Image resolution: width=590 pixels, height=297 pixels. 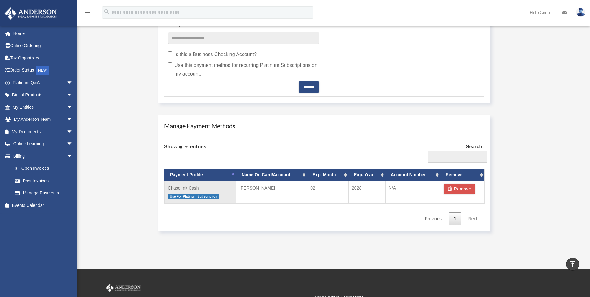 I want to click on i: search, so click(x=107, y=12).